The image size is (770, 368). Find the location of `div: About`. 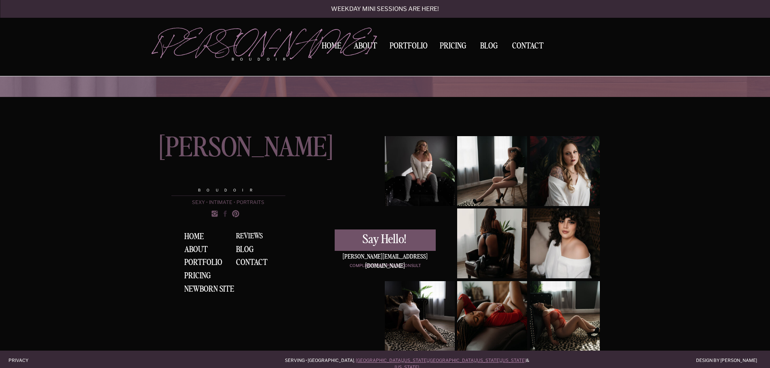

div: About is located at coordinates (199, 251).